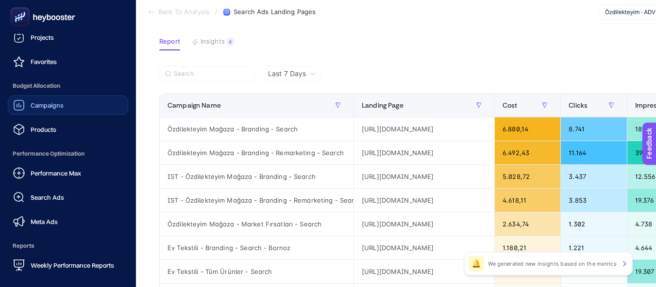  Describe the element at coordinates (212, 74) in the screenshot. I see `input: Search` at that location.